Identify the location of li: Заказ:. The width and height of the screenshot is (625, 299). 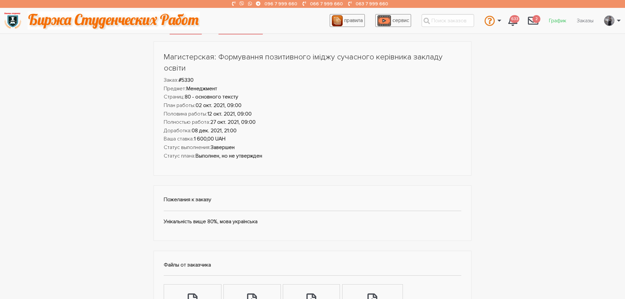
(313, 80).